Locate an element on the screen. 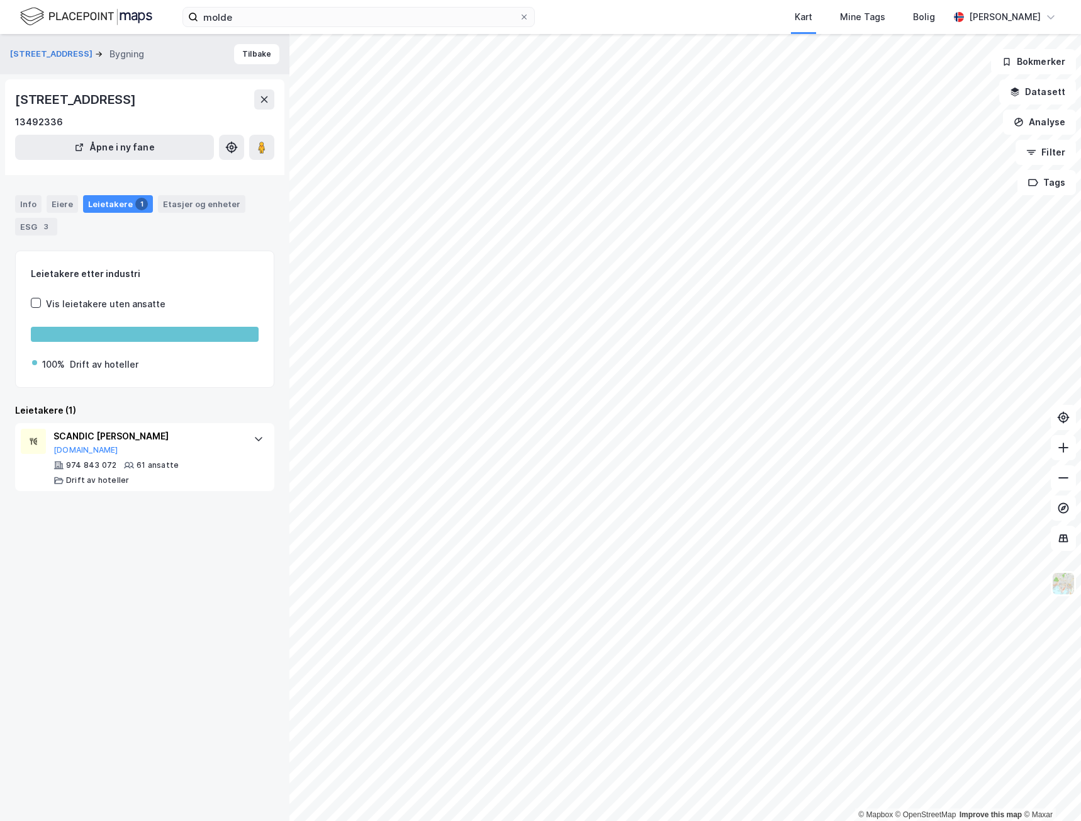 This screenshot has height=821, width=1081. div: Mine Tags is located at coordinates (863, 17).